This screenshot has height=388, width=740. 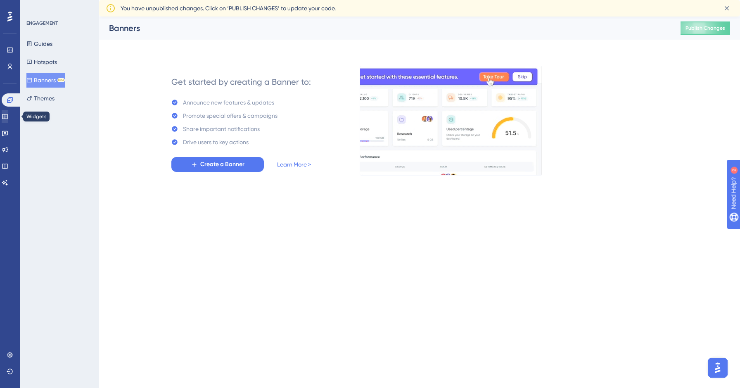 I want to click on div: Announce new features & updates, so click(x=228, y=102).